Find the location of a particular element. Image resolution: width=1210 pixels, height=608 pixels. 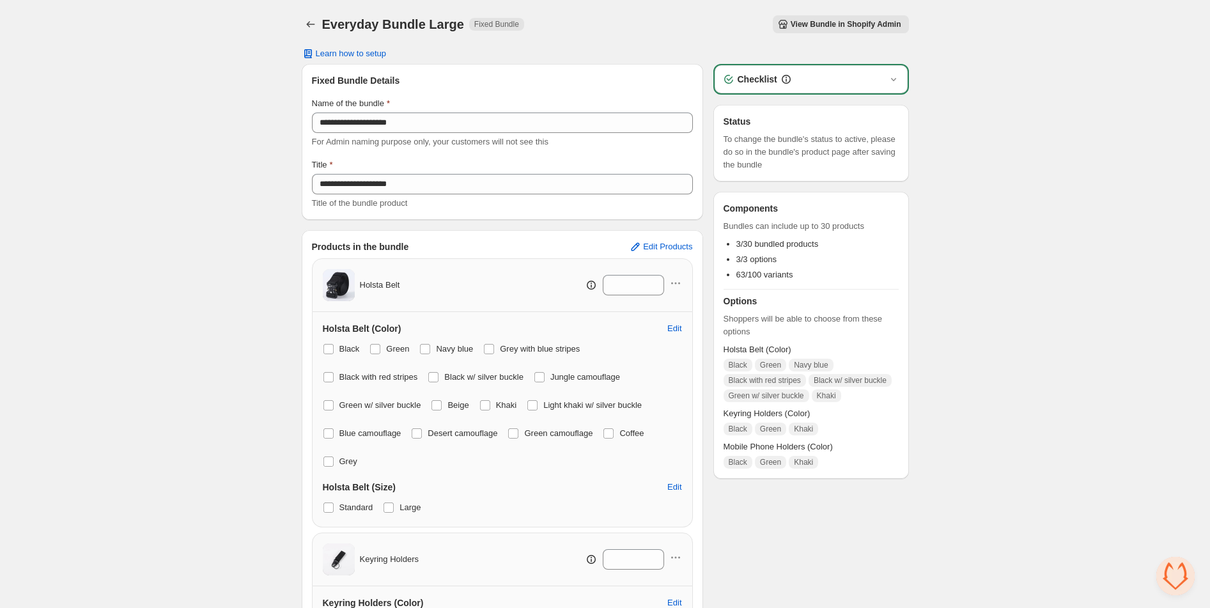

span: 63/100 variants is located at coordinates (764, 274).